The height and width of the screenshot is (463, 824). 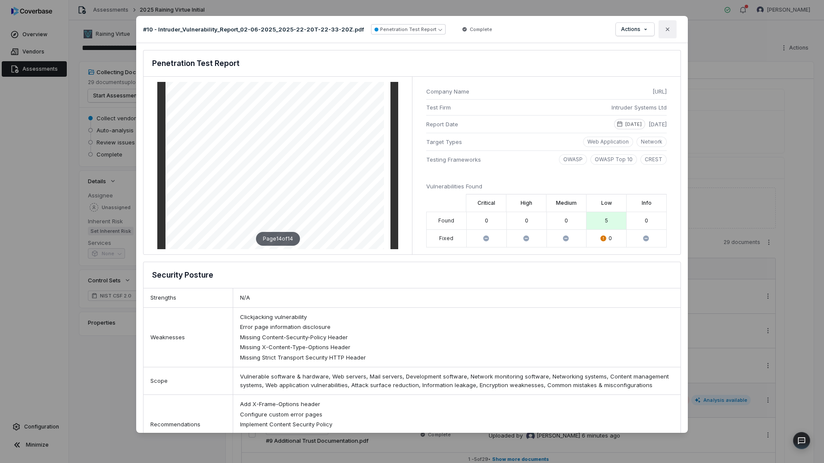 I want to click on div: Fixed, so click(x=446, y=238).